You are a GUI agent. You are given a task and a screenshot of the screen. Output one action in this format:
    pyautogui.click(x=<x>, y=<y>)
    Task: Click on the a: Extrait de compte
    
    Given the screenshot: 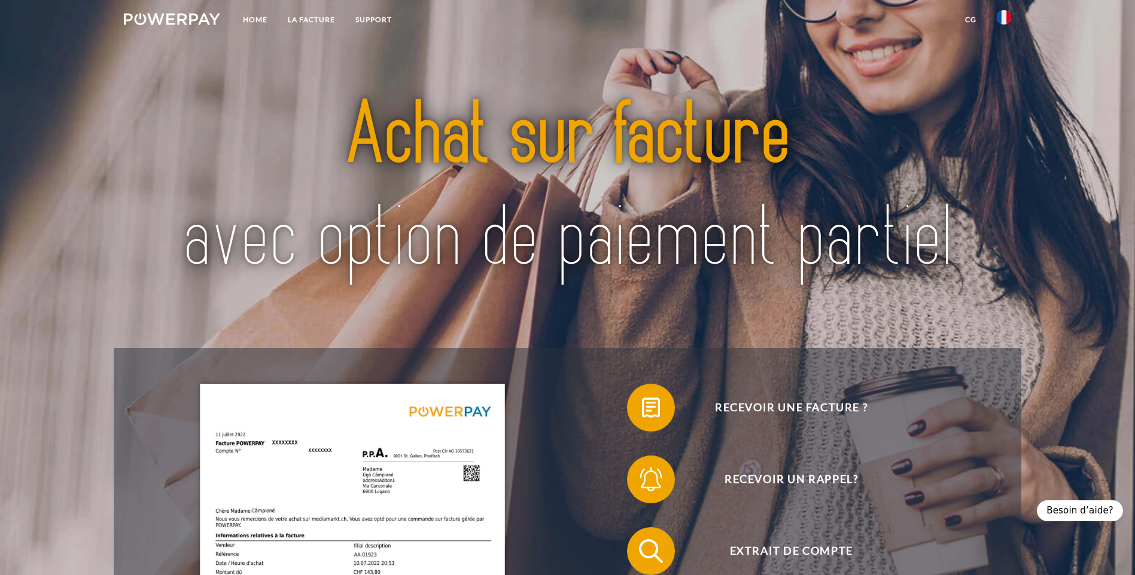 What is the action you would take?
    pyautogui.click(x=782, y=551)
    